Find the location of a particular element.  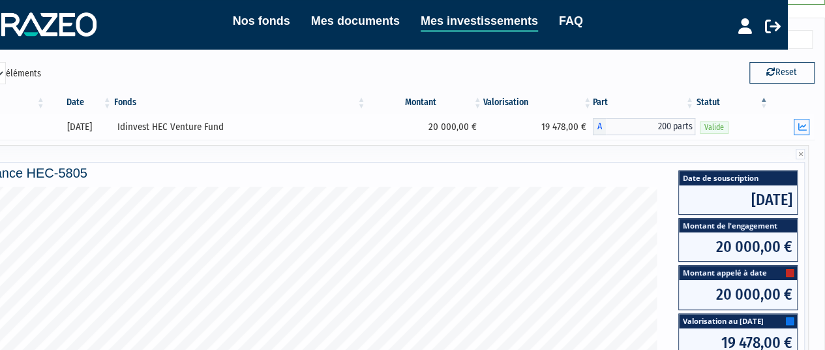

span: 200 parts is located at coordinates (650, 127).